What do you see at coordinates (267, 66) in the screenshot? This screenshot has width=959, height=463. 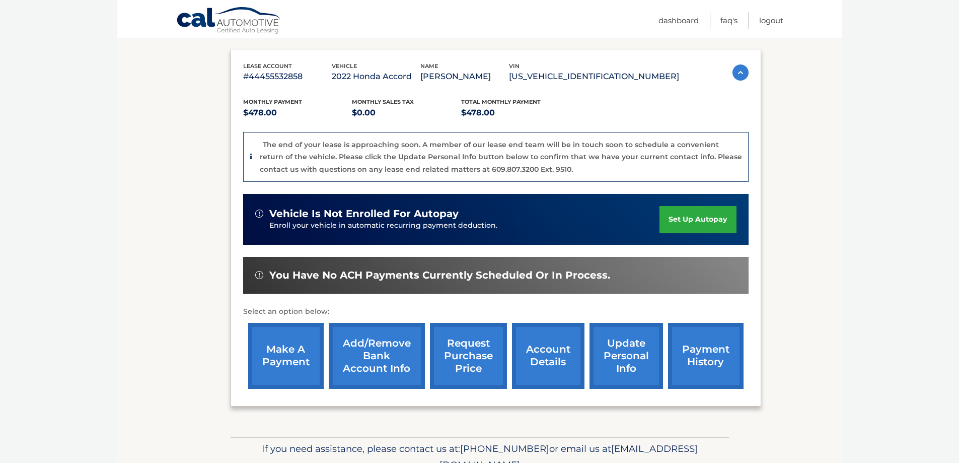 I see `span: lease account` at bounding box center [267, 66].